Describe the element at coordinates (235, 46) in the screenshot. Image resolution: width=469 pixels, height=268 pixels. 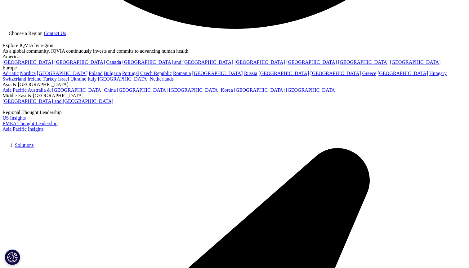
I see `div: Explore IQVIA by region` at that location.